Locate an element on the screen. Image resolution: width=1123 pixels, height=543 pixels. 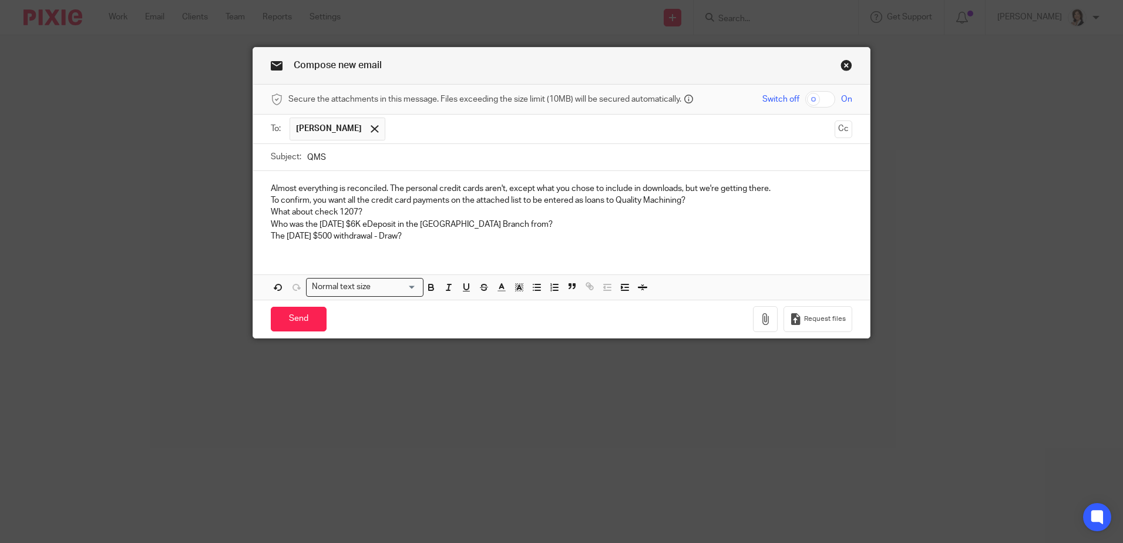
span: Compose new email is located at coordinates (338, 65).